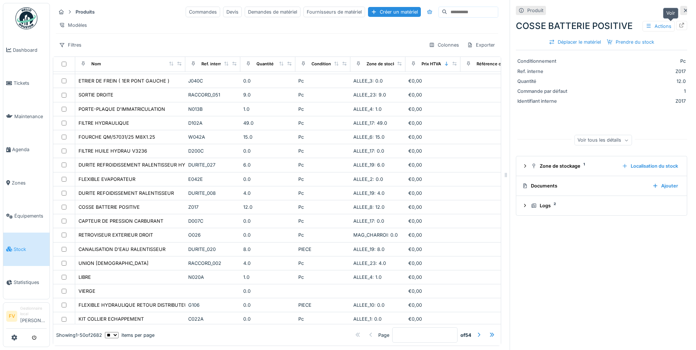 The width and height of the screenshot is (696, 350). Describe the element at coordinates (545, 91) in the screenshot. I see `div: Commande par défaut` at that location.